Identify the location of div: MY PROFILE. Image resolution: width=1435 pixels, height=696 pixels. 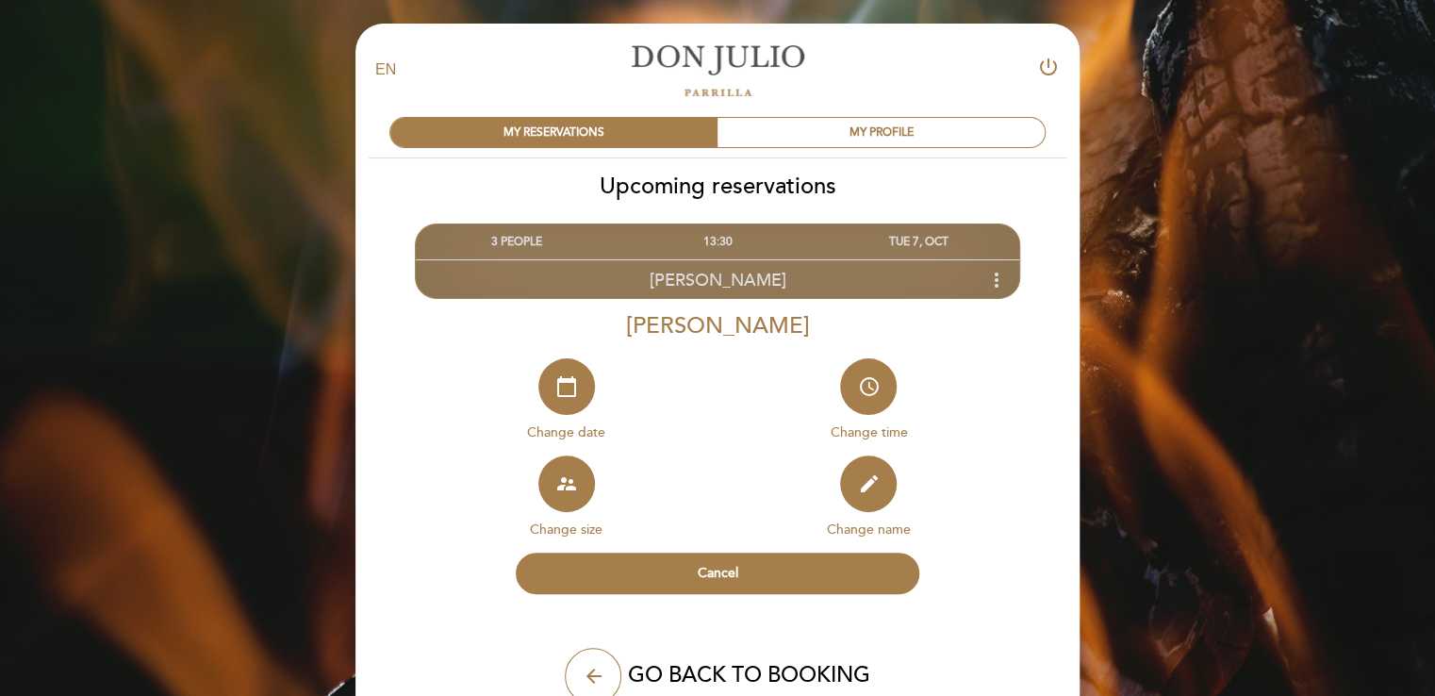
(881, 132).